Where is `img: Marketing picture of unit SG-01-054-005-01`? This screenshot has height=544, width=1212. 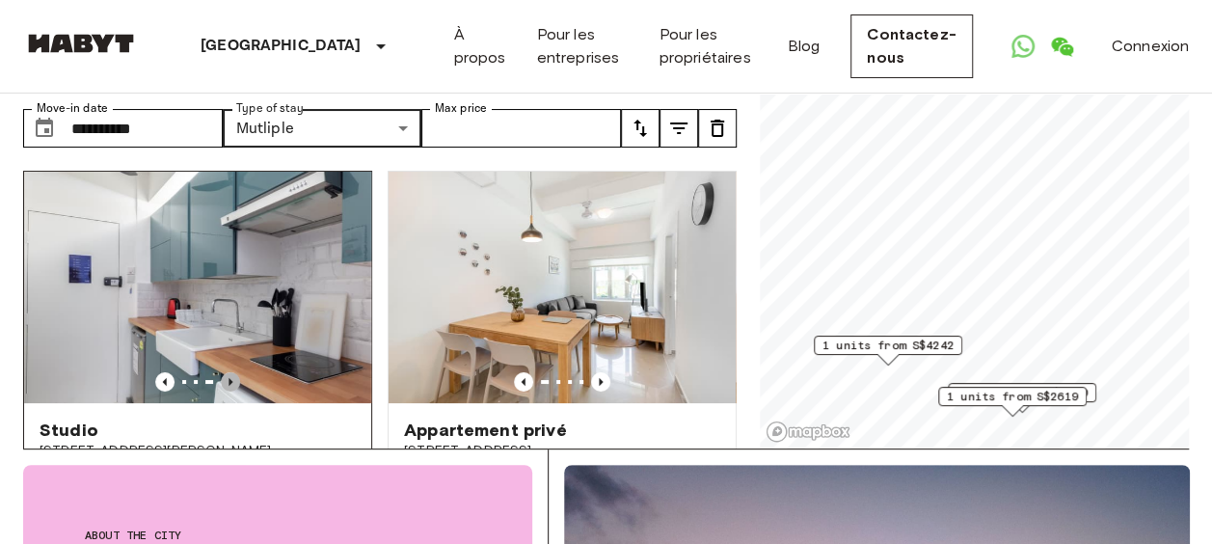 img: Marketing picture of unit SG-01-054-005-01 is located at coordinates (562, 287).